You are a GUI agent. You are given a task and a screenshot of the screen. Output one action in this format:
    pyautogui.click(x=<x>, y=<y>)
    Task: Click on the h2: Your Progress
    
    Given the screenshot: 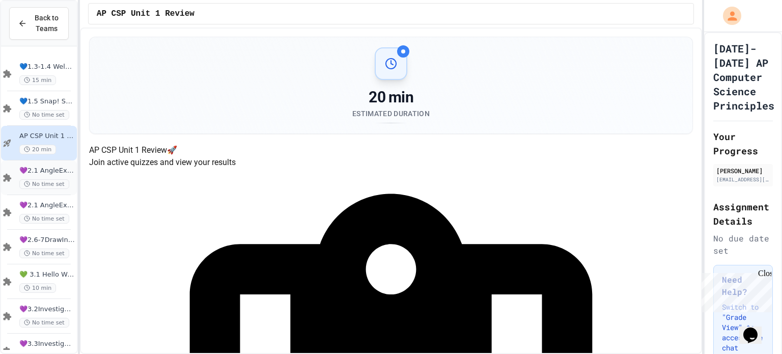 What is the action you would take?
    pyautogui.click(x=742, y=143)
    